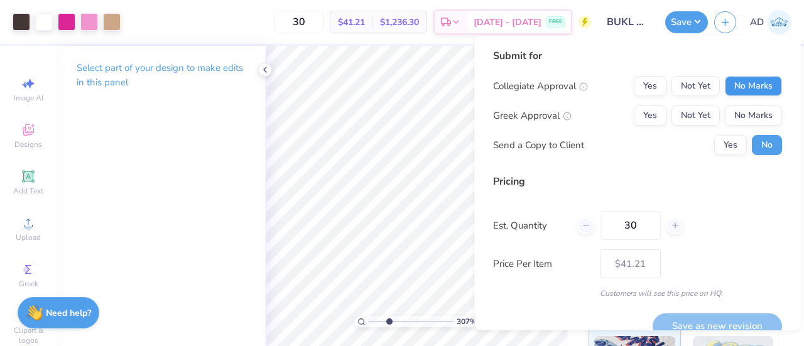 This screenshot has width=804, height=346. What do you see at coordinates (555, 22) in the screenshot?
I see `span: FREE` at bounding box center [555, 22].